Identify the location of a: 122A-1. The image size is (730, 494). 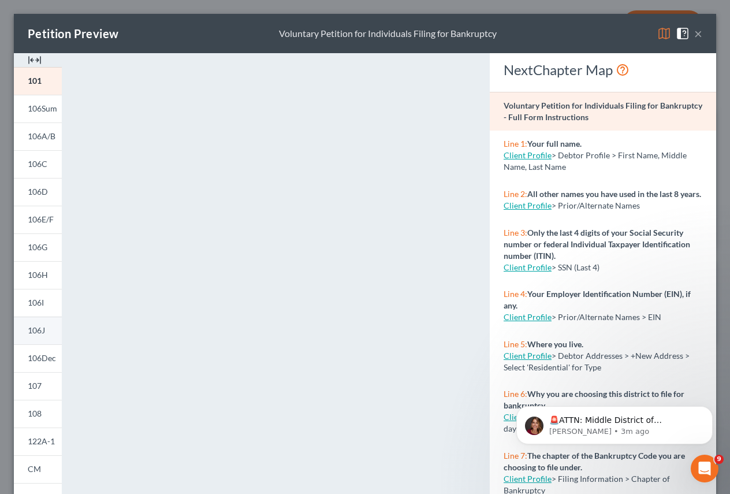
(38, 441).